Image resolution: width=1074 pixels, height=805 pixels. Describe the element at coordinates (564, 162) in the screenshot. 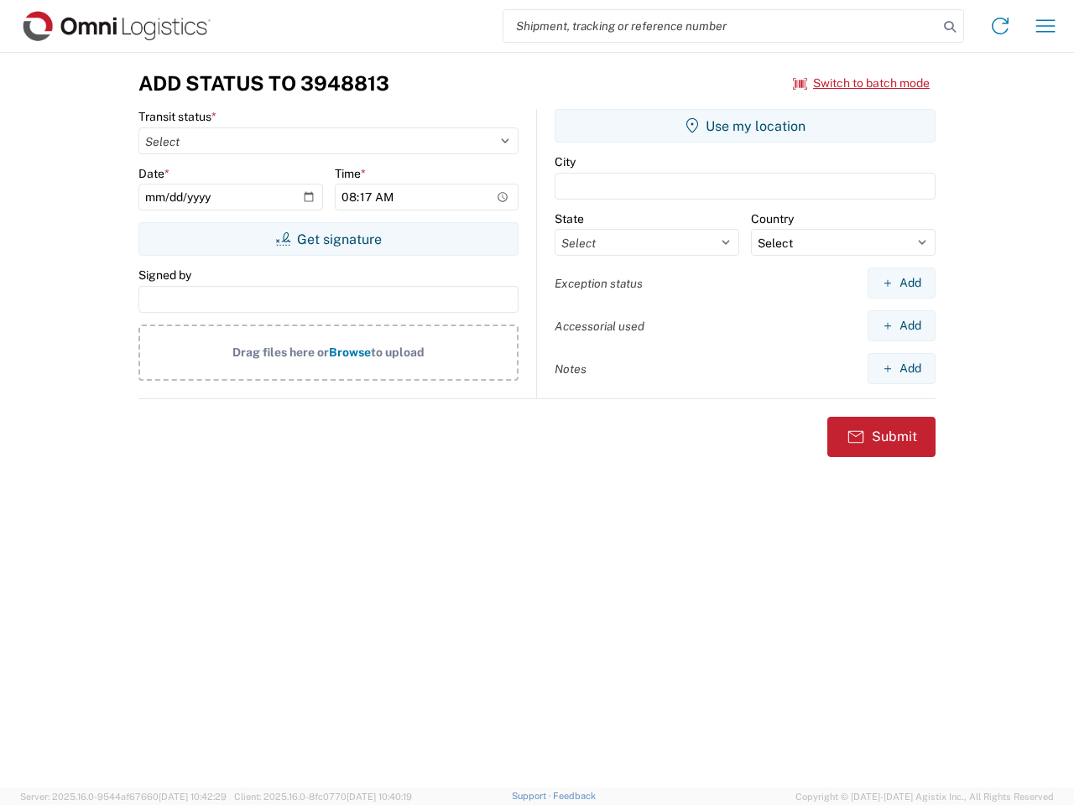

I see `label: City` at that location.